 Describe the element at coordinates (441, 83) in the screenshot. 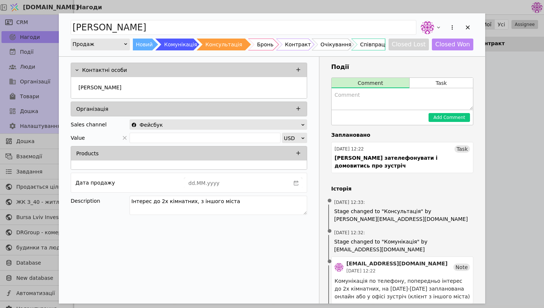

I see `button: Task` at that location.